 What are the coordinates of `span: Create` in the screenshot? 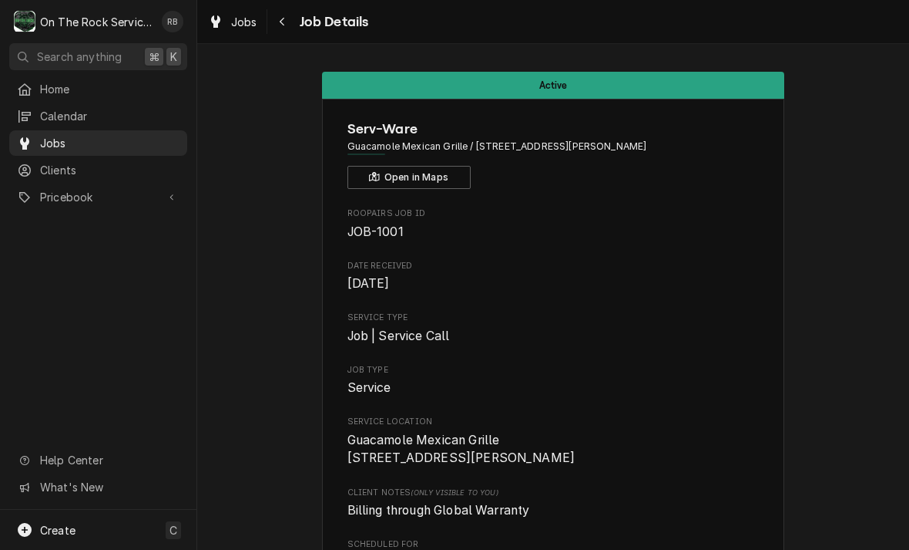 It's located at (58, 530).